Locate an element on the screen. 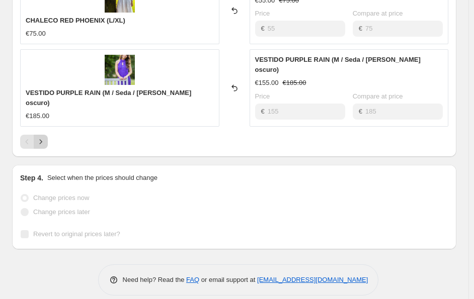 The image size is (474, 299). span: Revert to original prices later? is located at coordinates (76, 234).